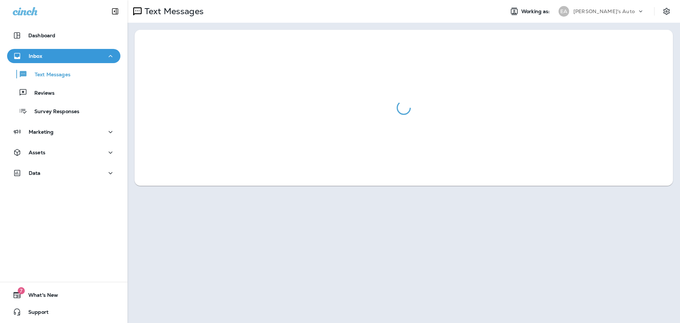 This screenshot has width=680, height=323. What do you see at coordinates (41, 132) in the screenshot?
I see `p: Marketing` at bounding box center [41, 132].